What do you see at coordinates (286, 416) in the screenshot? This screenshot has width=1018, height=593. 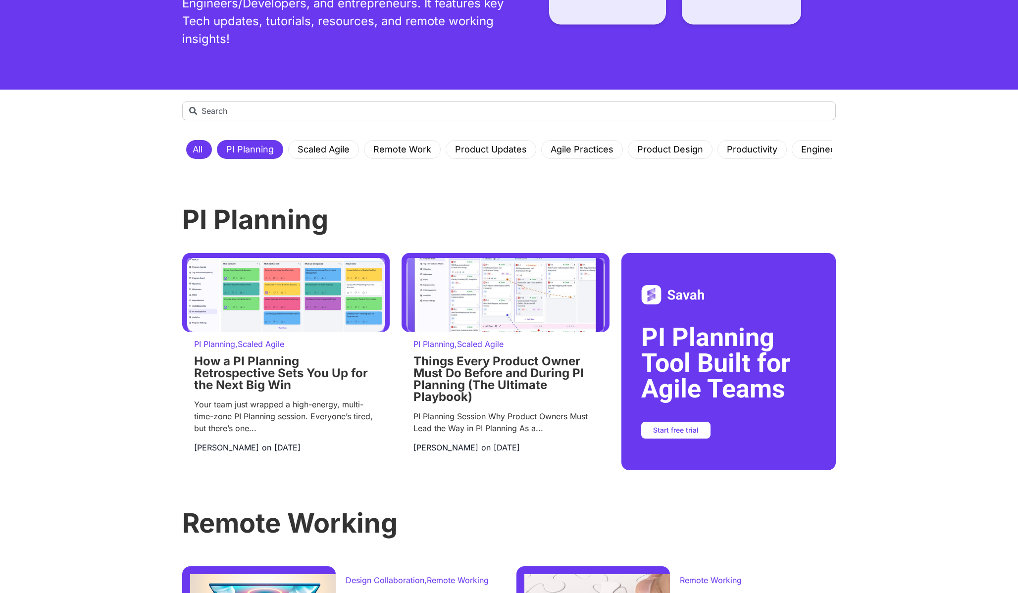 I see `div: Your team just wrapped a high-energy, multi-time-zone PI Planning session. Everyone’s tired, but ...` at bounding box center [286, 416].